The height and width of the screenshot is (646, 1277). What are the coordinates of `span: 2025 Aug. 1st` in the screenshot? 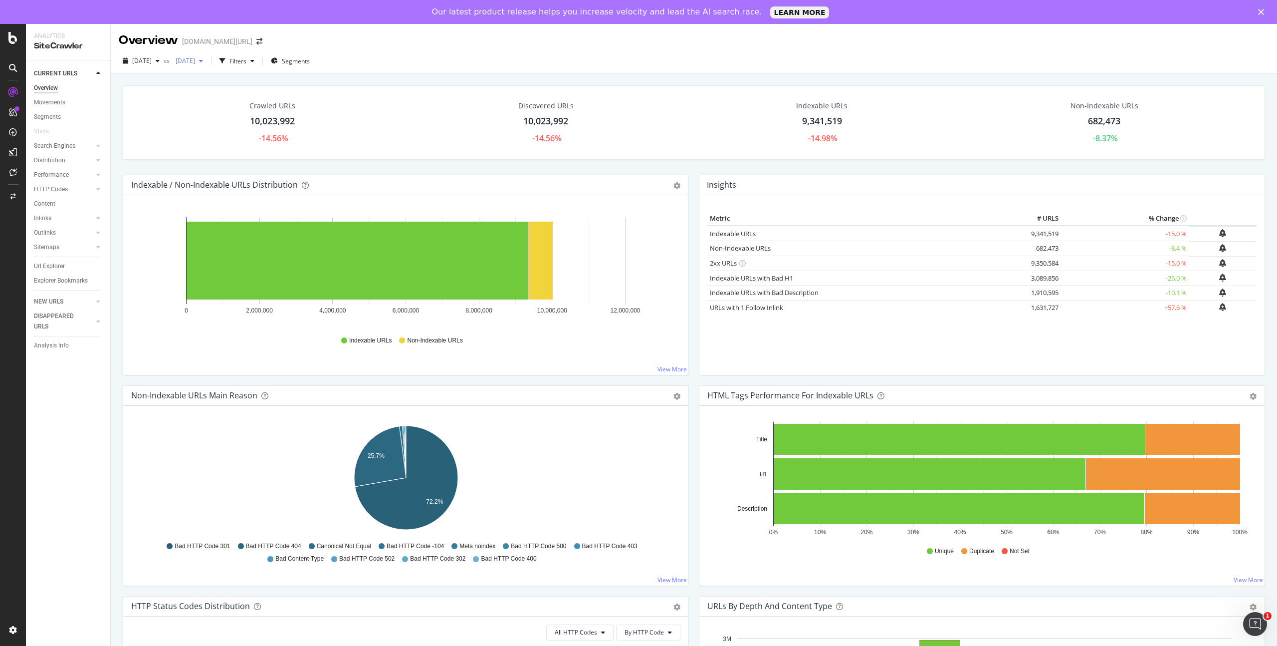 It's located at (142, 60).